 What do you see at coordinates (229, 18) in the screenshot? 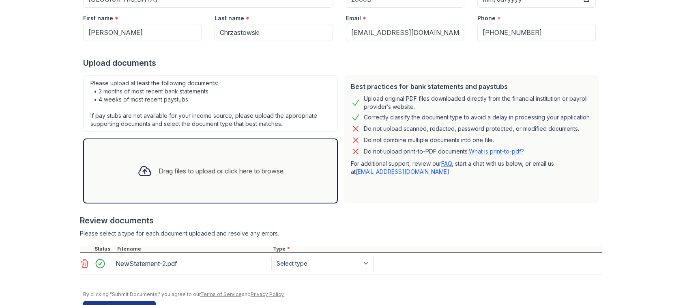
I see `label: Last name` at bounding box center [229, 18].